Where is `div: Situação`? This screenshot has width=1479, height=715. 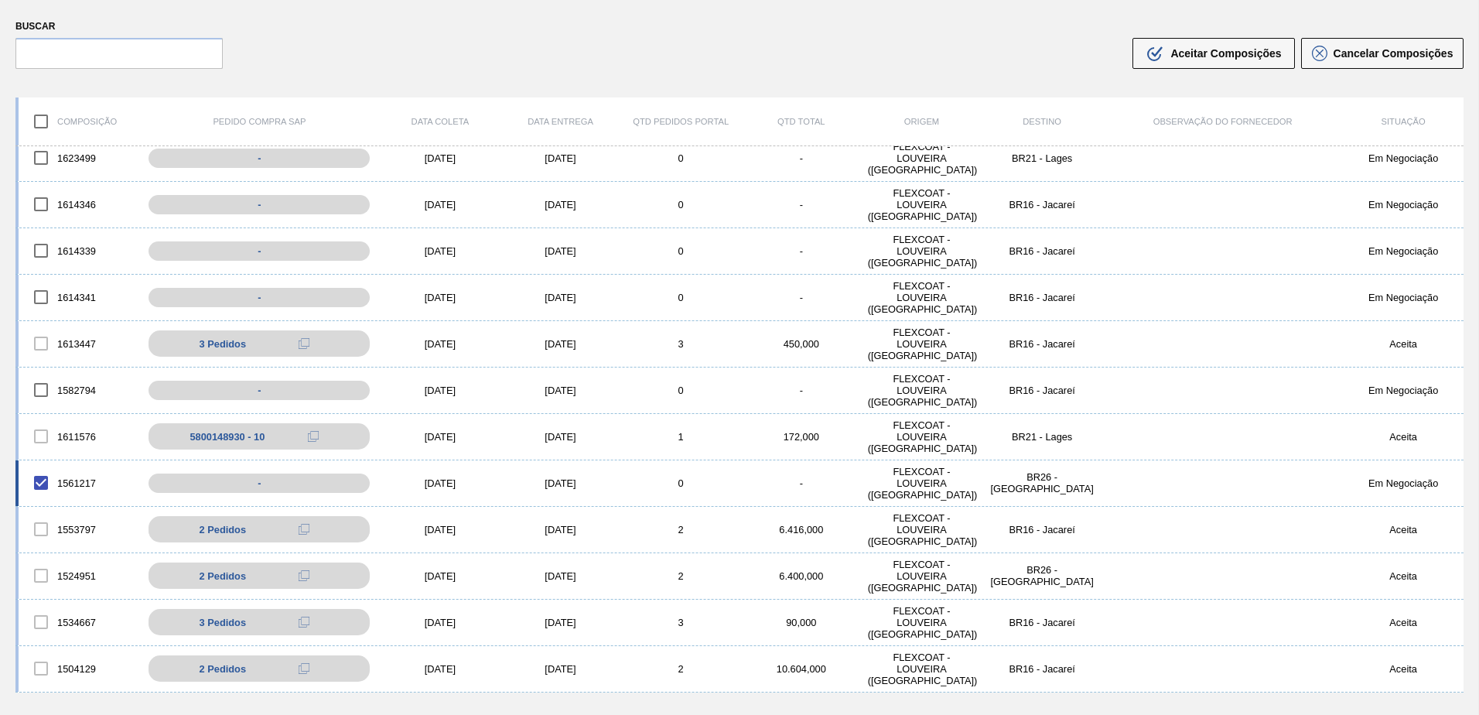
div: Situação is located at coordinates (1403, 121).